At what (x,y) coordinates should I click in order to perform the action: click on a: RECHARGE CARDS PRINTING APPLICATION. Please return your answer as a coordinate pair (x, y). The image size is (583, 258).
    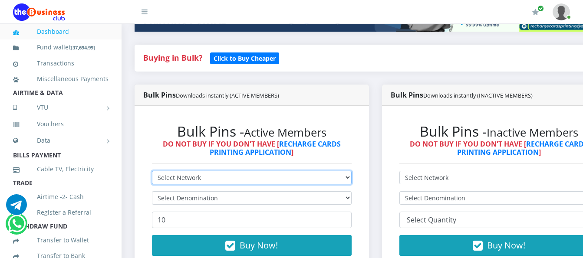
    Looking at the image, I should click on (275, 148).